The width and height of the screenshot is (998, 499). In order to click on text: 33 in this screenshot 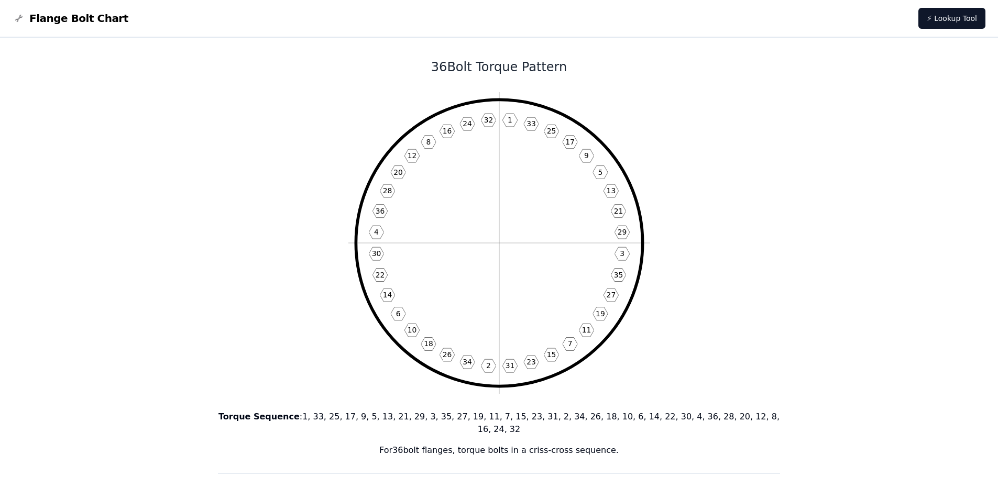, I will do `click(531, 124)`.